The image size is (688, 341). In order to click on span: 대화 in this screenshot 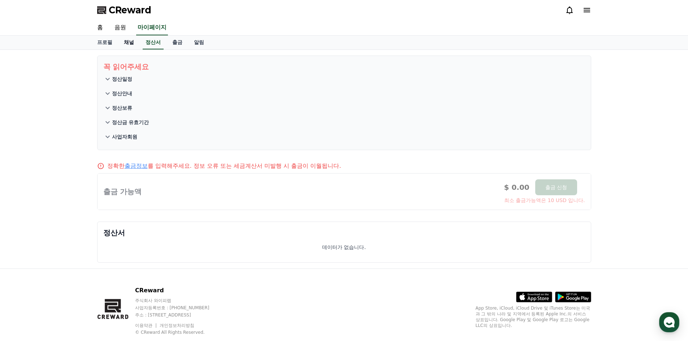, I will do `click(70, 243)`.